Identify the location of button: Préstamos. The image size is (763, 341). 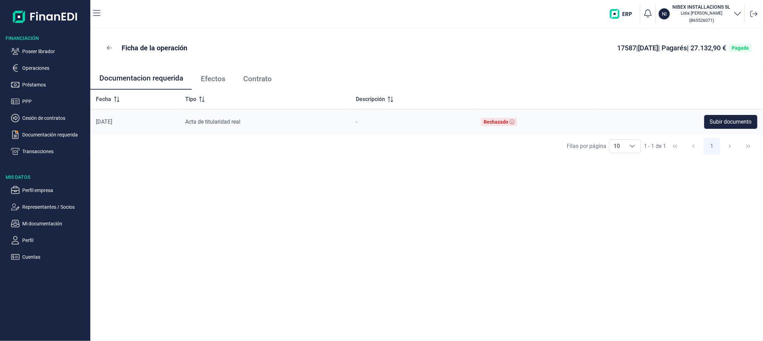
(49, 85).